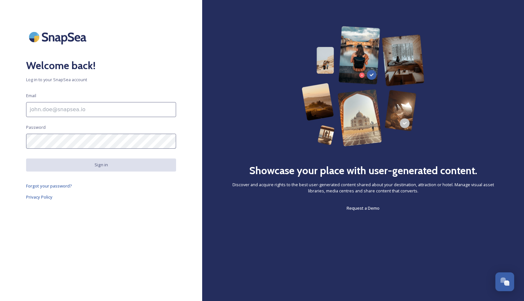 The image size is (524, 301). Describe the element at coordinates (101, 186) in the screenshot. I see `a: Forgot your password?` at that location.